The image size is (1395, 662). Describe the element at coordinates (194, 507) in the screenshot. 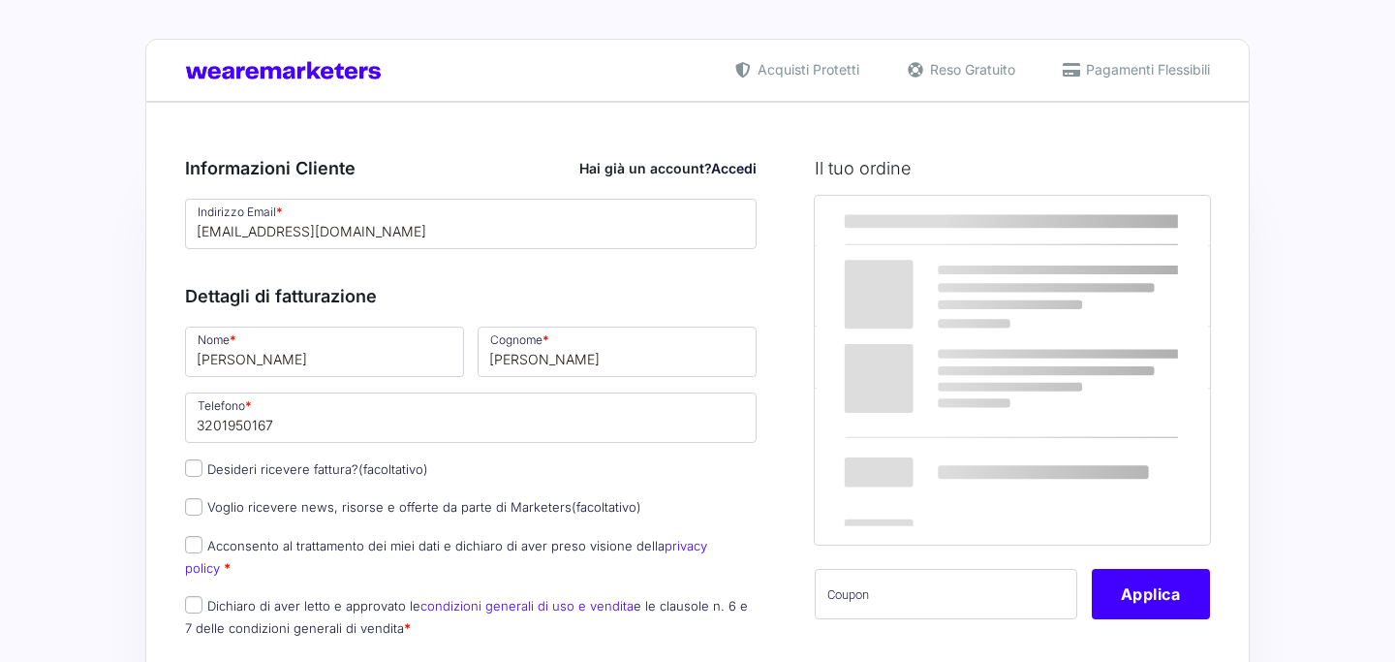

I see `input: Voglio ricevere news, risorse e offerte da parte di Marketers(facoltativo)` at that location.